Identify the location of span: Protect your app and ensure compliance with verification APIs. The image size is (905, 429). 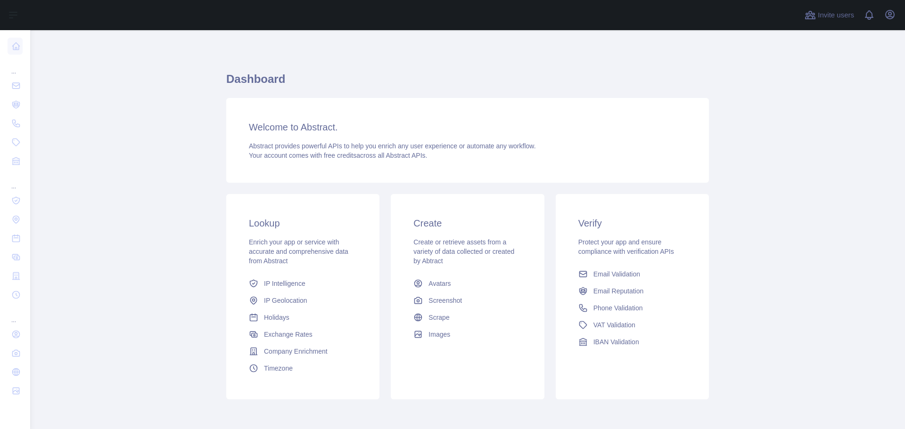
(626, 247).